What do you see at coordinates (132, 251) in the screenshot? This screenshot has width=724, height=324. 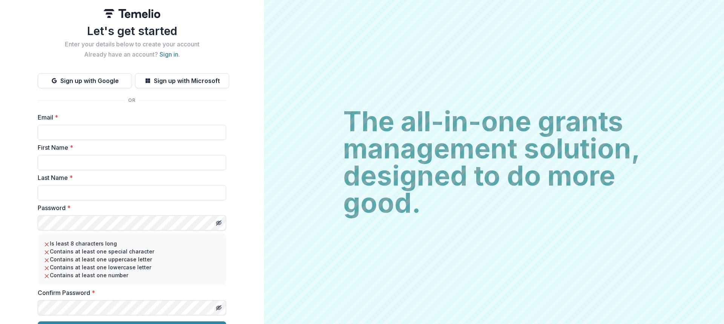 I see `li: Contains at least one special character` at bounding box center [132, 251].